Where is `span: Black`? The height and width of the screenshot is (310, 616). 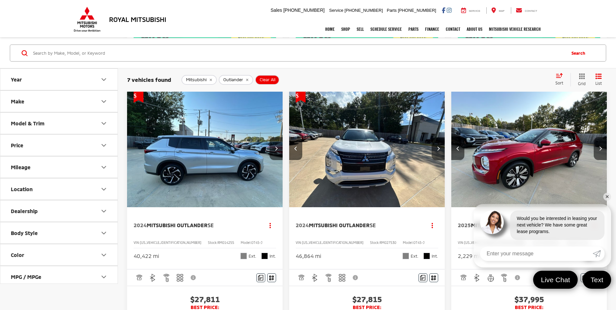
span: Black is located at coordinates (265, 256).